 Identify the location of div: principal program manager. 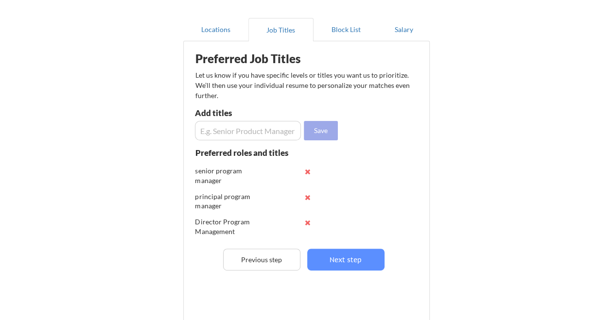
(227, 201).